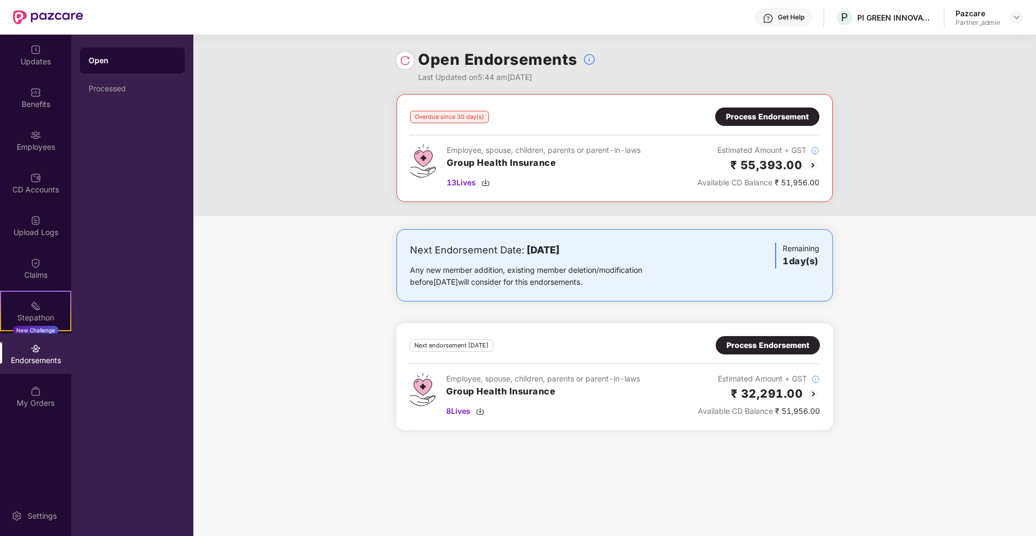 The width and height of the screenshot is (1036, 536). What do you see at coordinates (768, 18) in the screenshot?
I see `img: svg+xml;base64,PHN2ZyBpZD0iSGVscC0zMngzMiIgeG1sbnM9Imh0dHA6Ly93d3cudzMub3JnLzIwMDAvc3ZnIiB3aWR0aD...` at bounding box center [768, 18].